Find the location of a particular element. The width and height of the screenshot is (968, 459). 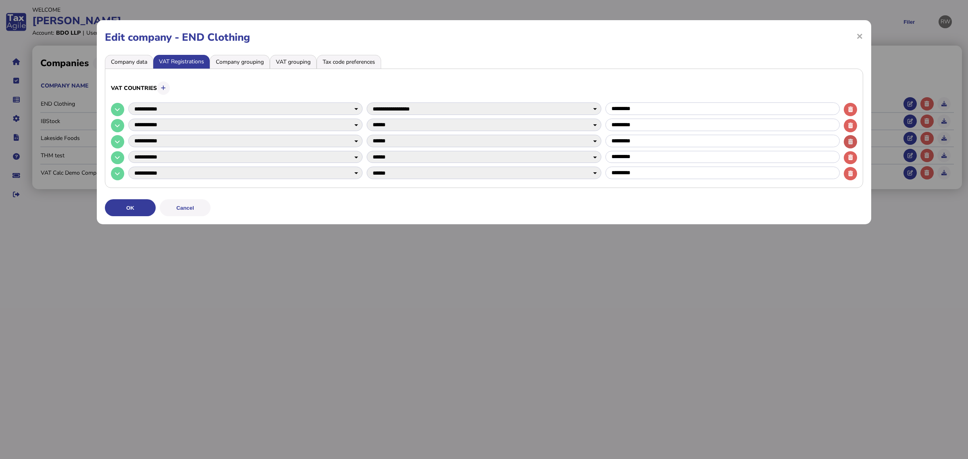

li: VAT grouping is located at coordinates (293, 62).